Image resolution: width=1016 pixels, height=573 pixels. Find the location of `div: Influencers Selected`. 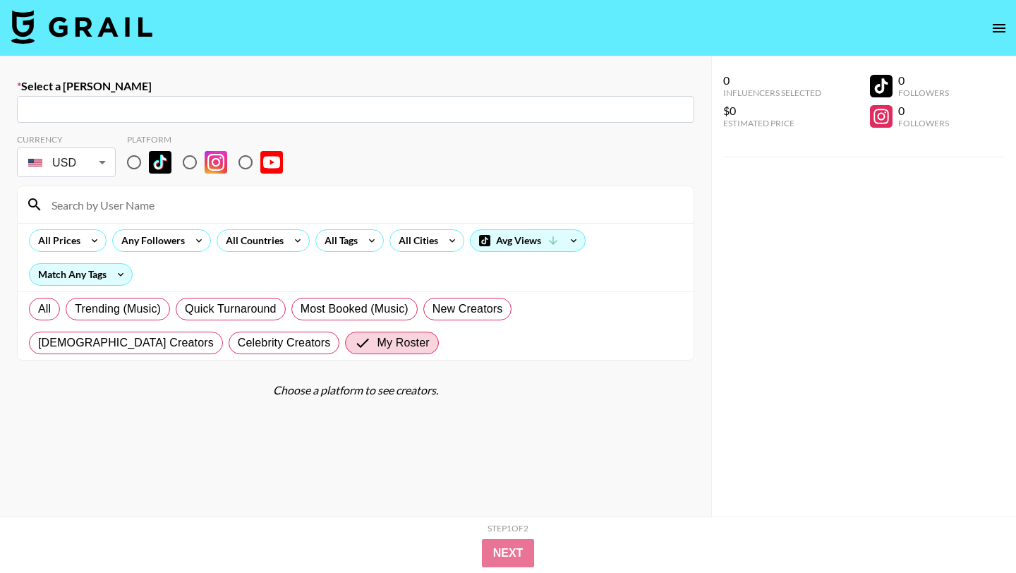

div: Influencers Selected is located at coordinates (772, 92).